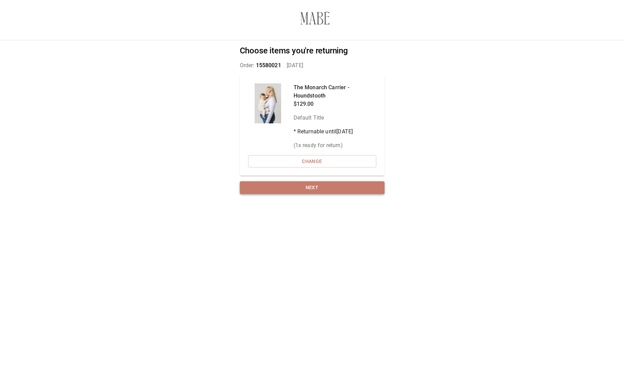  What do you see at coordinates (335, 145) in the screenshot?
I see `p: ( 1 x ready for return)` at bounding box center [335, 145].